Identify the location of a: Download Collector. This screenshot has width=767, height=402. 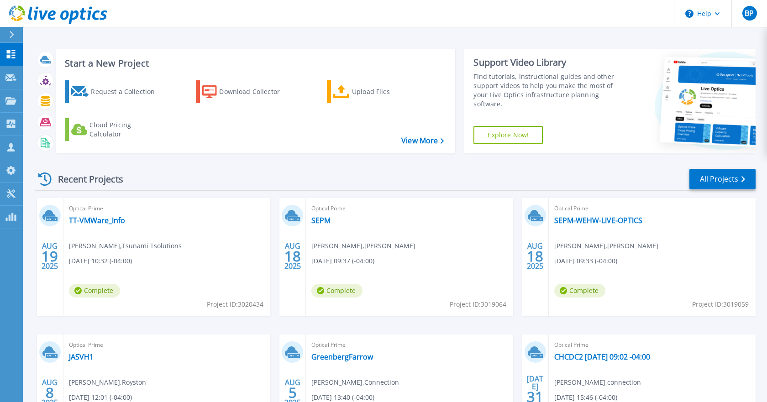
(246, 92).